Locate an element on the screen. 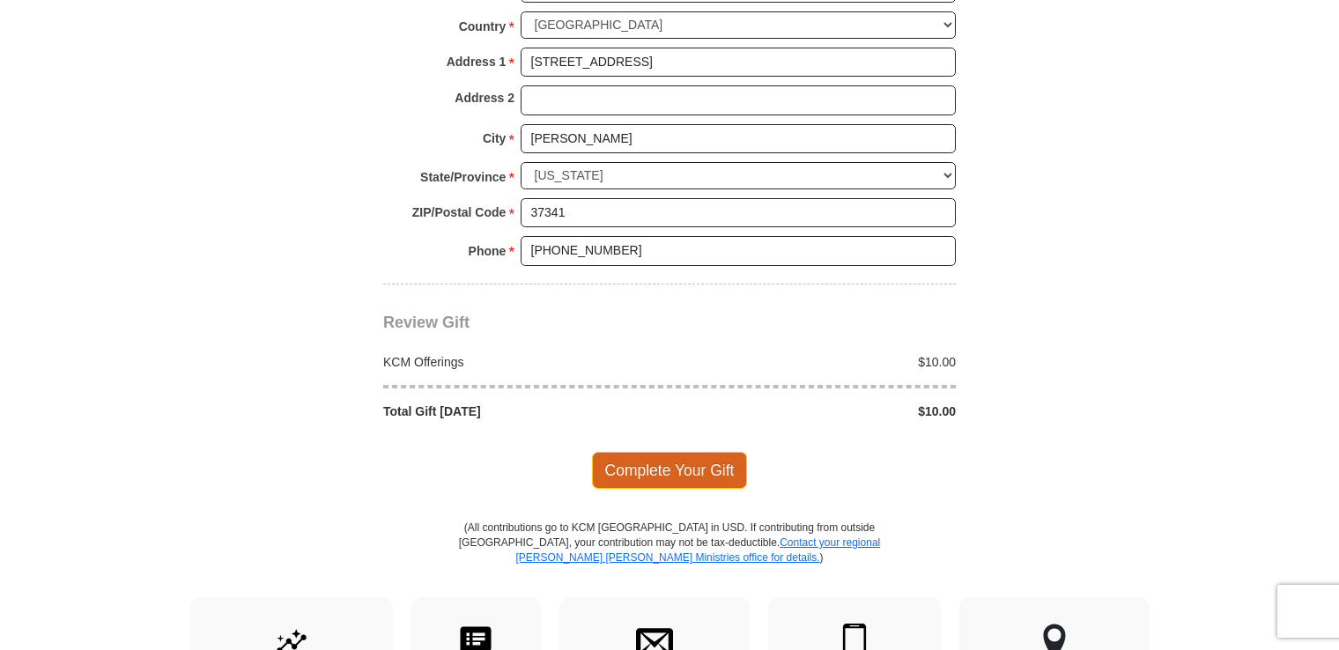 The image size is (1339, 650). span: Review Gift is located at coordinates (426, 322).